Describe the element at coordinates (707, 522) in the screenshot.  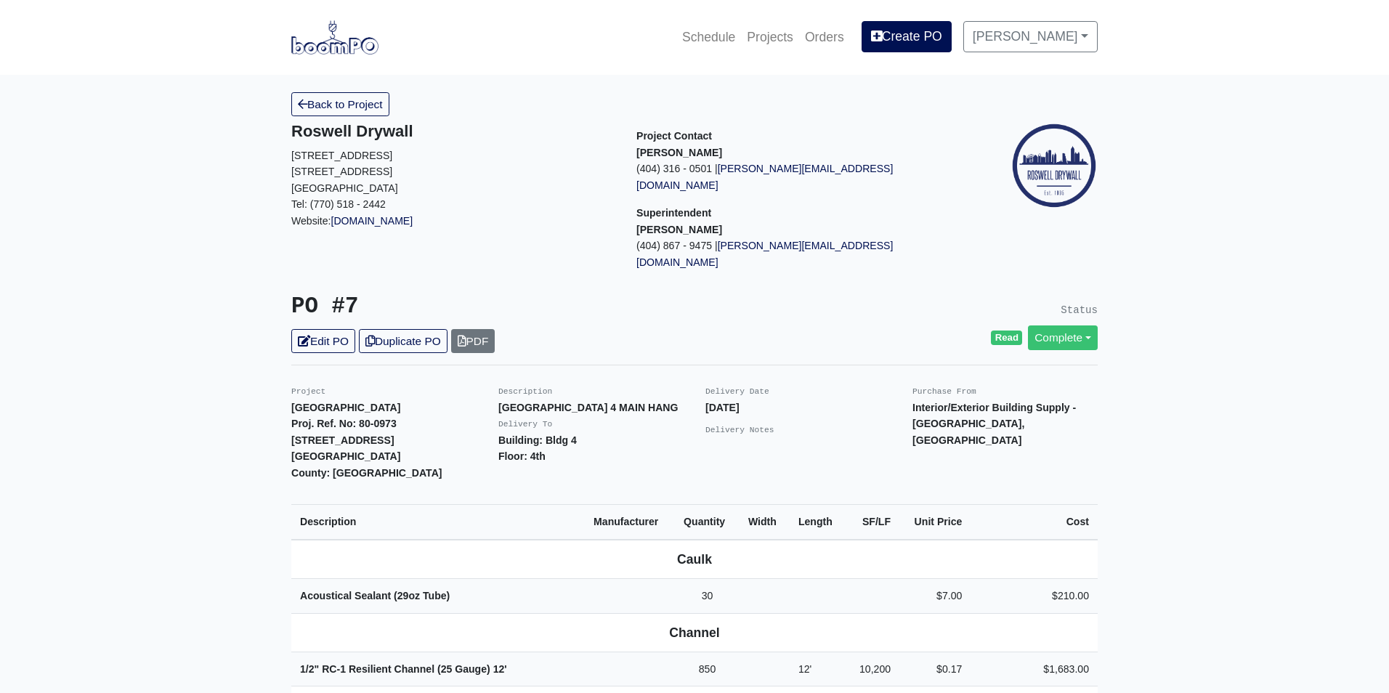
I see `th: Quantity` at that location.